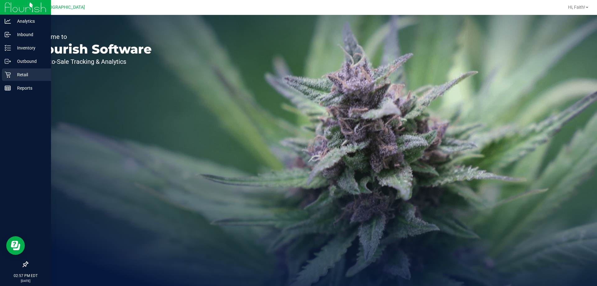  What do you see at coordinates (93, 62) in the screenshot?
I see `p: Seed-to-Sale Tracking & Analytics` at bounding box center [93, 62].